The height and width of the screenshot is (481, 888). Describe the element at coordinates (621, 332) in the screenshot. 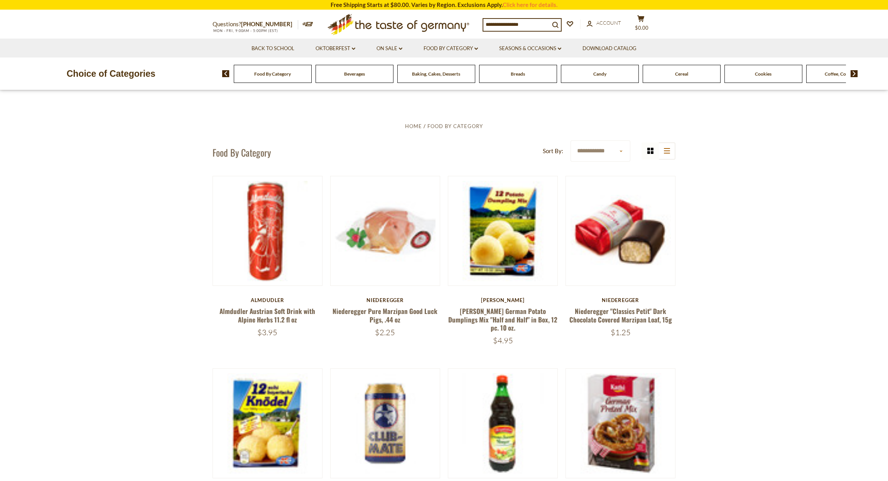

I see `span: $1.25` at that location.